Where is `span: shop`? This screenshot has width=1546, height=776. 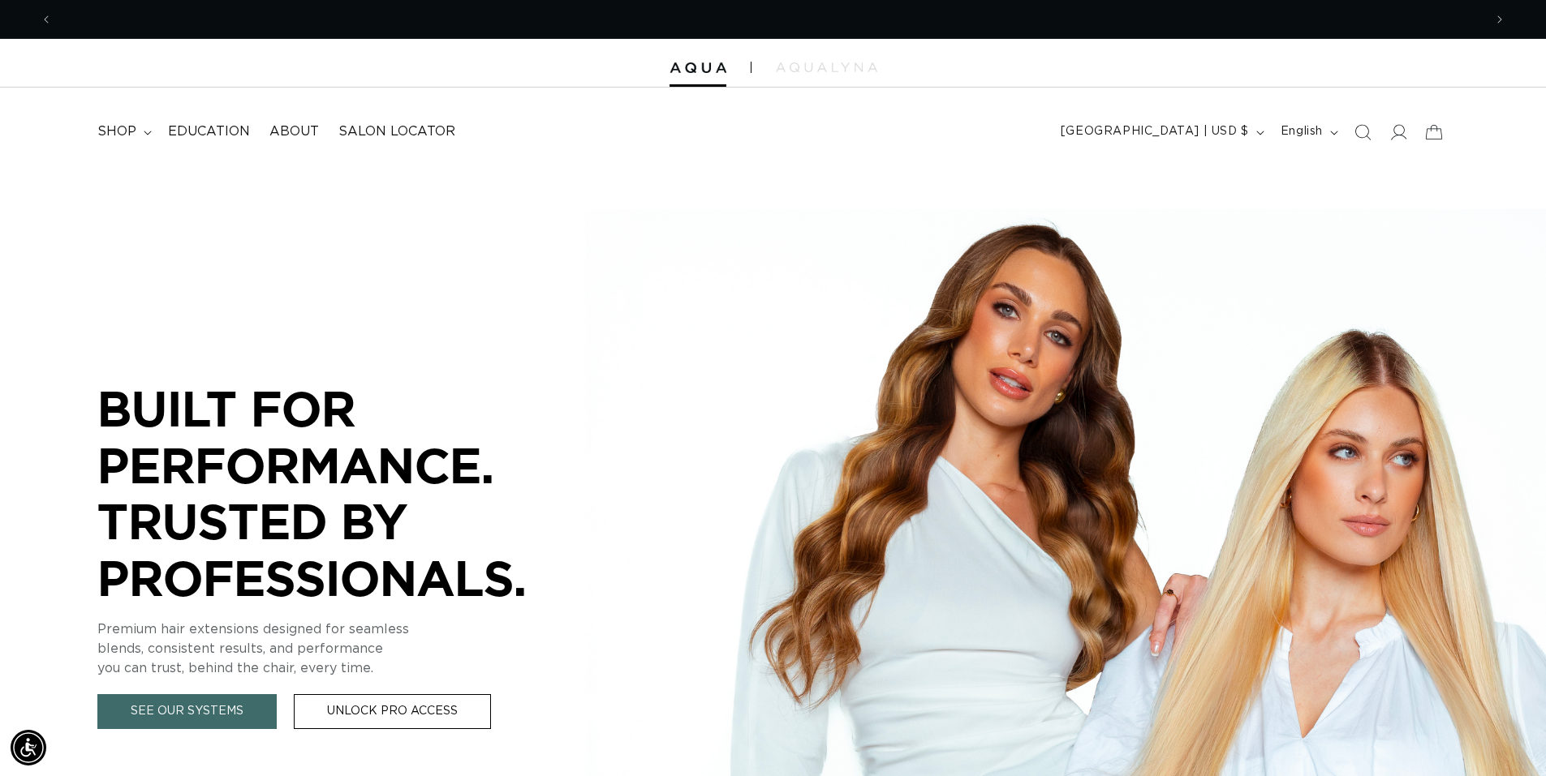 span: shop is located at coordinates (117, 131).